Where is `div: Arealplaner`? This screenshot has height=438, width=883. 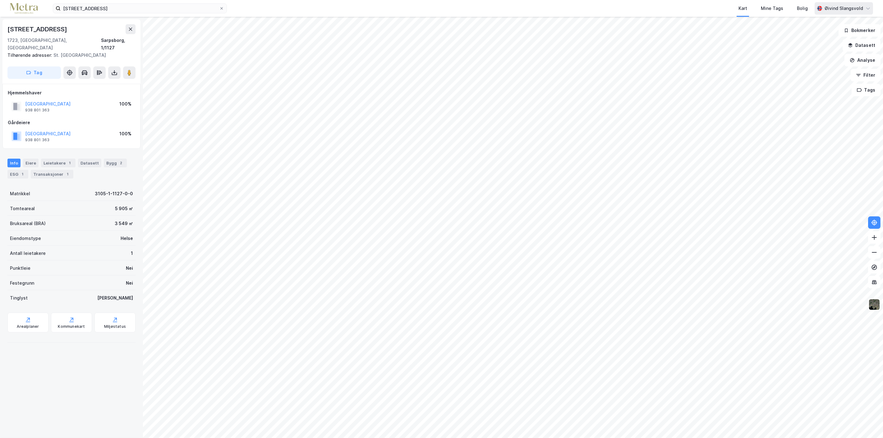 div: Arealplaner is located at coordinates (28, 327).